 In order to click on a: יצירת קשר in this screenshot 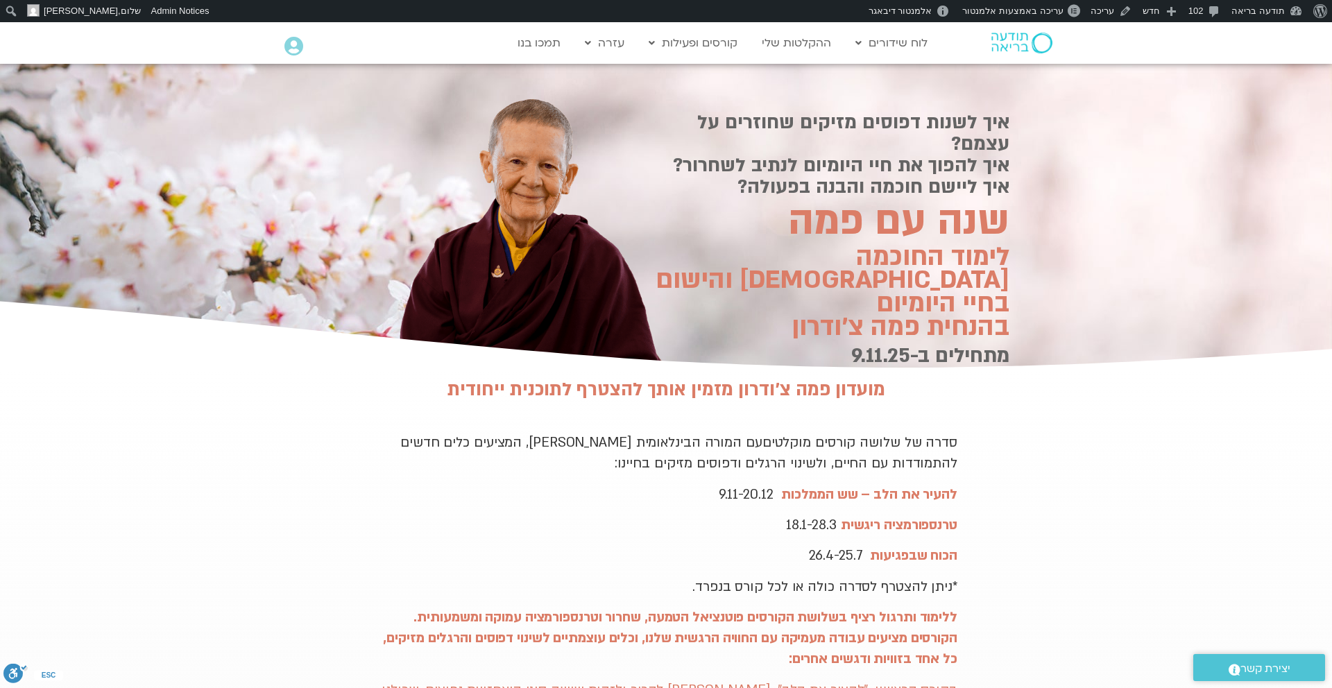, I will do `click(1259, 667)`.